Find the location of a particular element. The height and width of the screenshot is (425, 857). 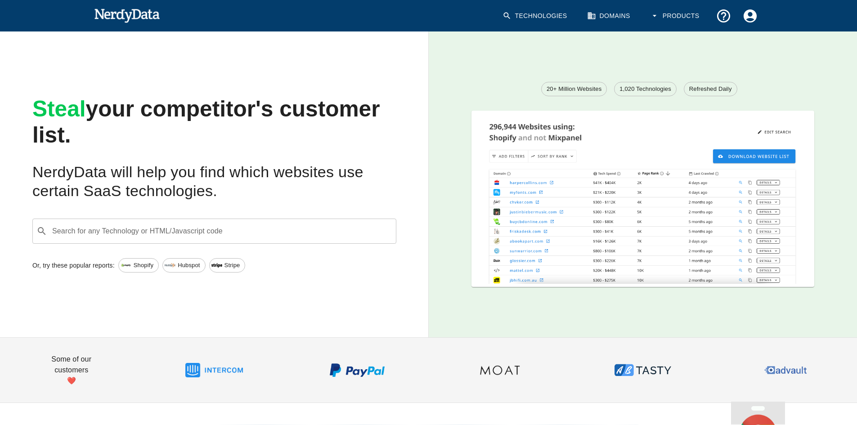

h1: your competitor's customer list. is located at coordinates (214, 122).